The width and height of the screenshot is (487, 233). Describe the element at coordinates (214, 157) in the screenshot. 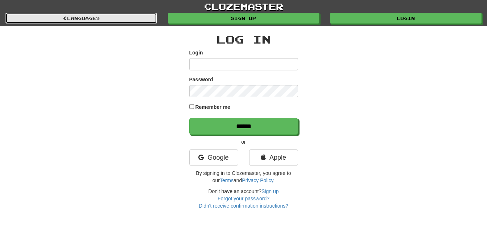

I see `a: Google` at that location.